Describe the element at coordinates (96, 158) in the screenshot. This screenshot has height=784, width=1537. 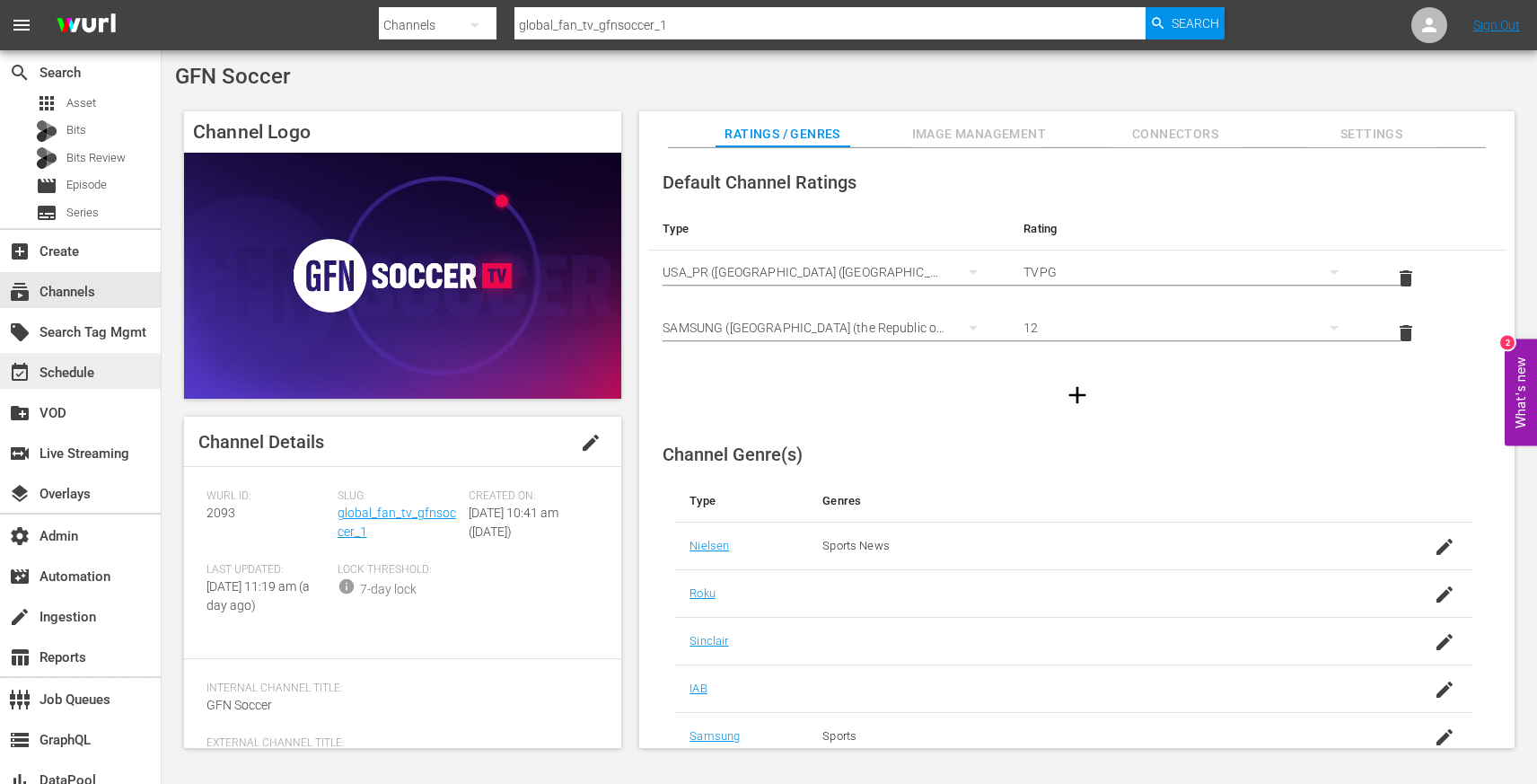
I see `span: Bits Review` at that location.